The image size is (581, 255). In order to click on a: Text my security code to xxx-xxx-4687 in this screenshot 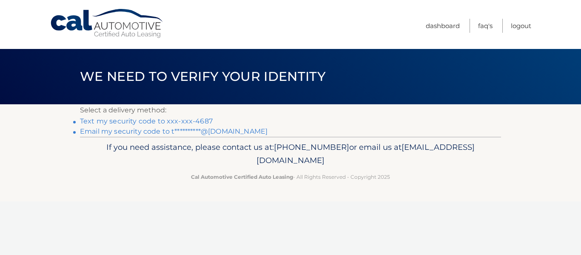, I will do `click(146, 121)`.